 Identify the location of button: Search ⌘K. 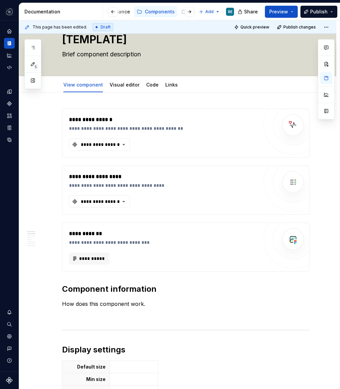
(9, 324).